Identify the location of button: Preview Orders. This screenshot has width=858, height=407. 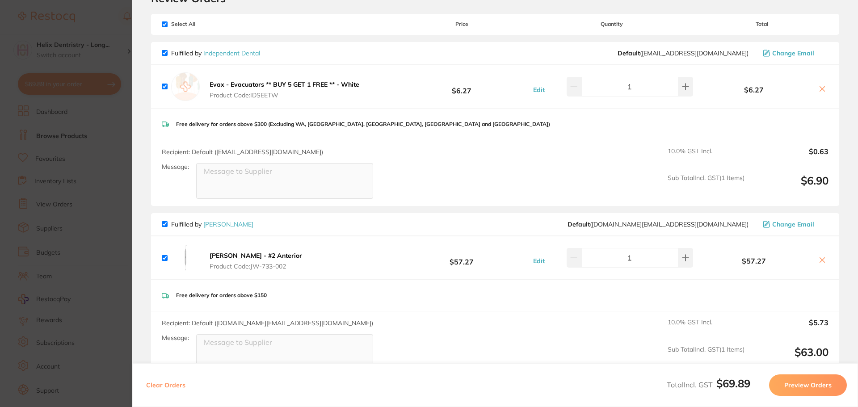
(808, 385).